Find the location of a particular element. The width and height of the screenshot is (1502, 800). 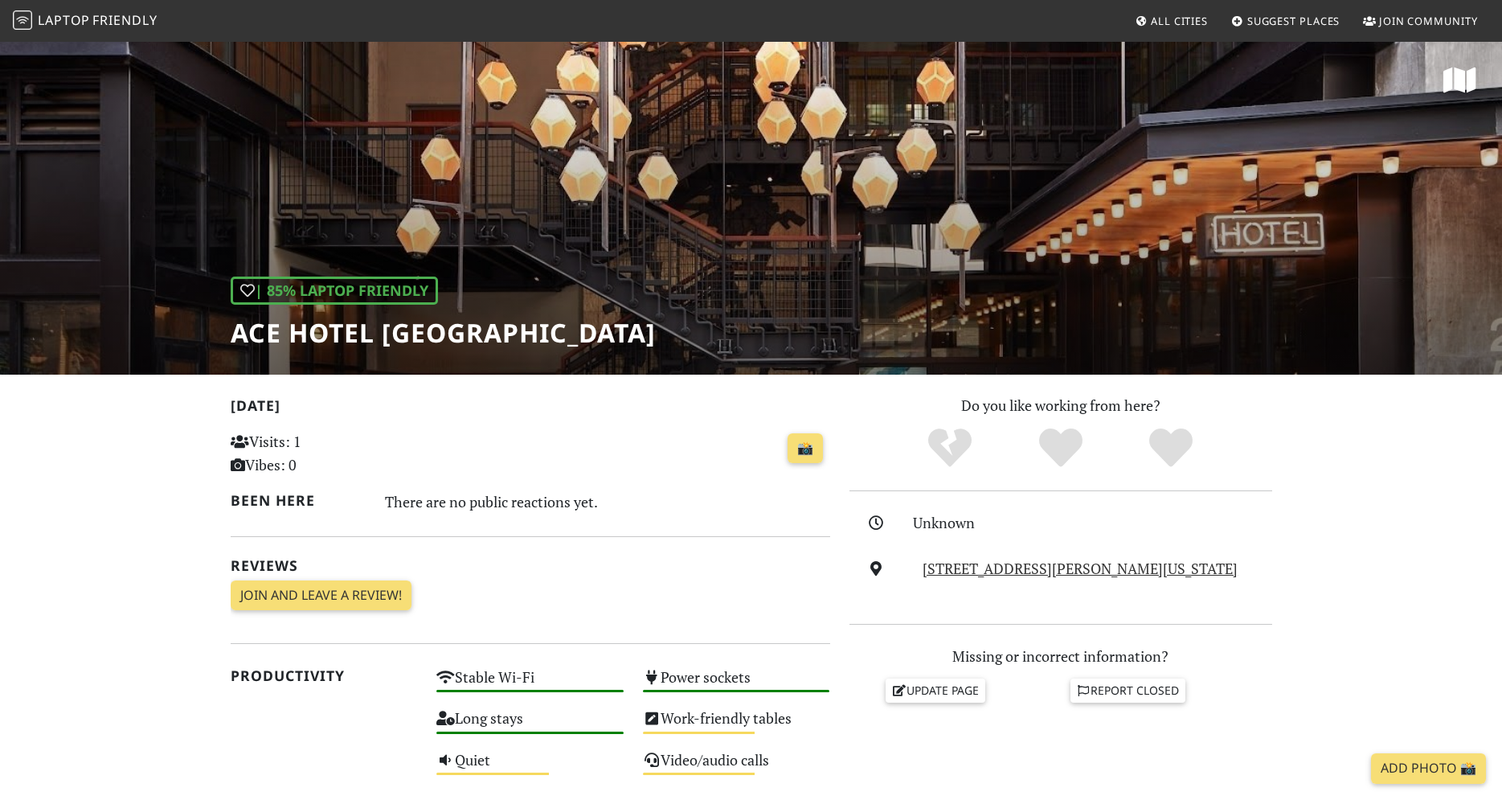

img: LaptopFriendly is located at coordinates (23, 20).